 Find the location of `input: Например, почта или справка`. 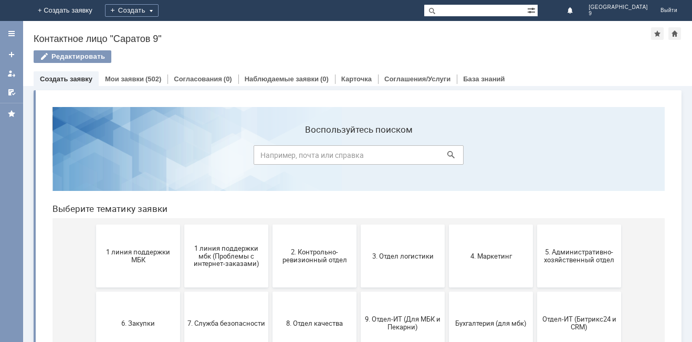

input: Например, почта или справка is located at coordinates (315, 56).